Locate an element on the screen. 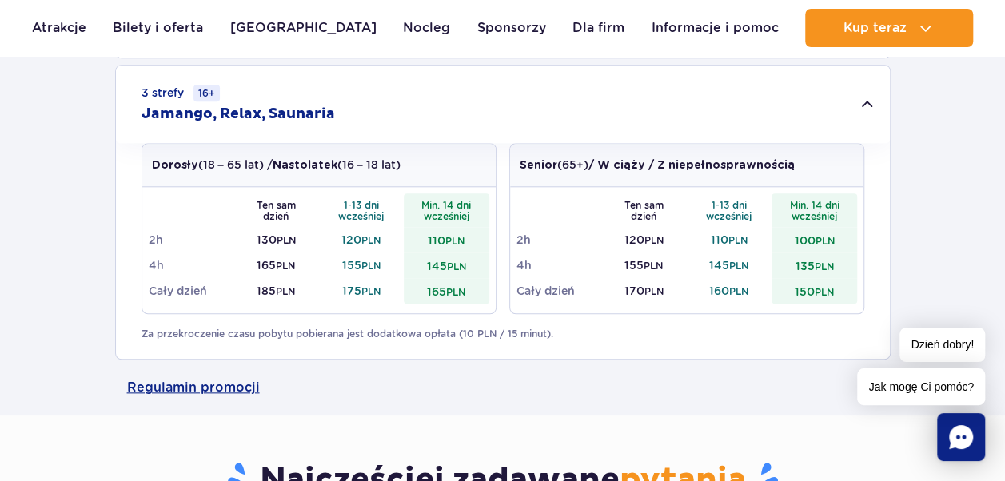 Image resolution: width=1005 pixels, height=481 pixels. p: Za przekroczenie czasu pobytu pobierana jest dodatkowa opłata (10 PLN / 15 minut). is located at coordinates (503, 334).